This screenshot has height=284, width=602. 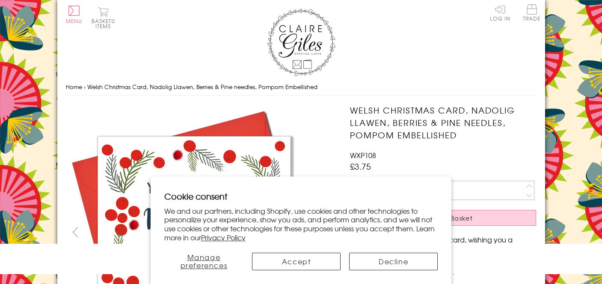 What do you see at coordinates (360, 166) in the screenshot?
I see `span: £3.75` at bounding box center [360, 166].